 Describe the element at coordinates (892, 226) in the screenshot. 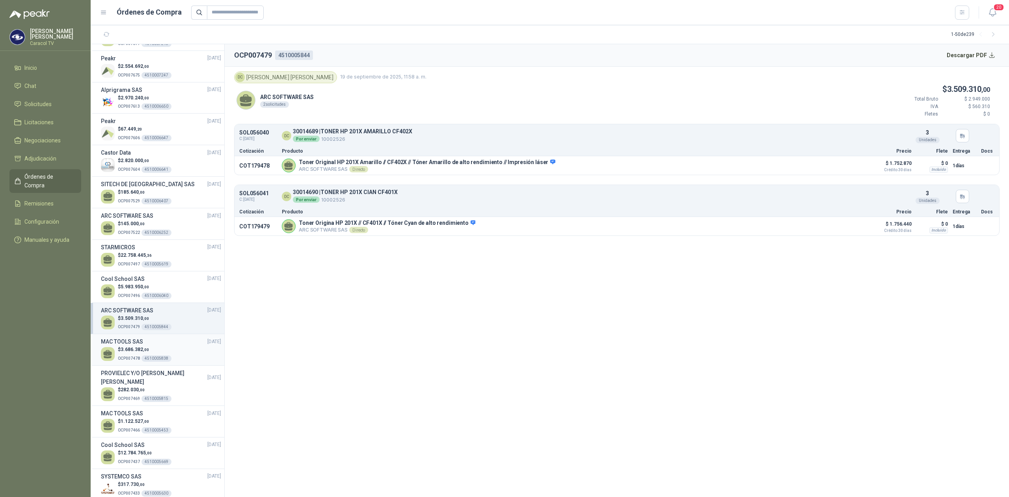

I see `p: $ 1.756.440` at that location.